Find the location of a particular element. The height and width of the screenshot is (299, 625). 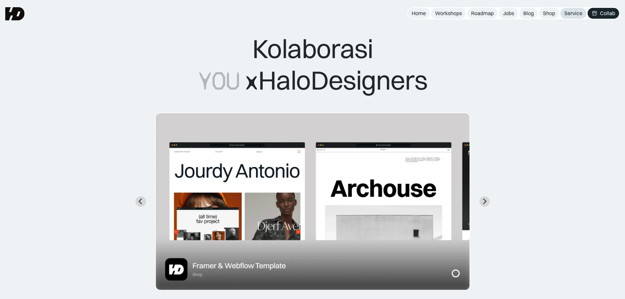

div: Workshops is located at coordinates (448, 13).